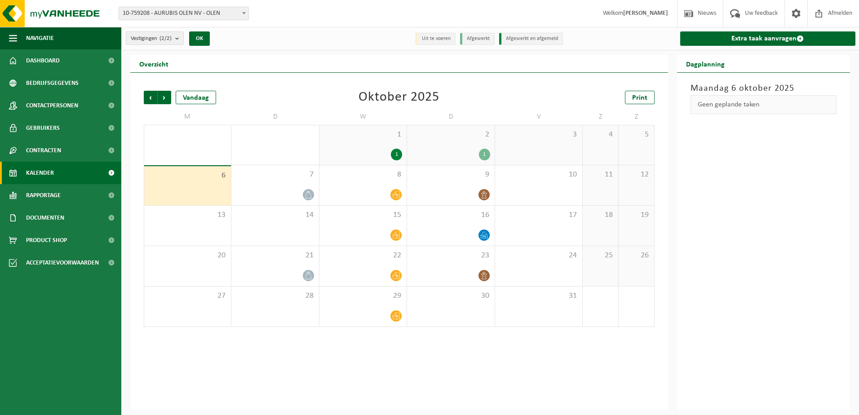 The image size is (859, 415). What do you see at coordinates (451, 215) in the screenshot?
I see `span: 16` at bounding box center [451, 215].